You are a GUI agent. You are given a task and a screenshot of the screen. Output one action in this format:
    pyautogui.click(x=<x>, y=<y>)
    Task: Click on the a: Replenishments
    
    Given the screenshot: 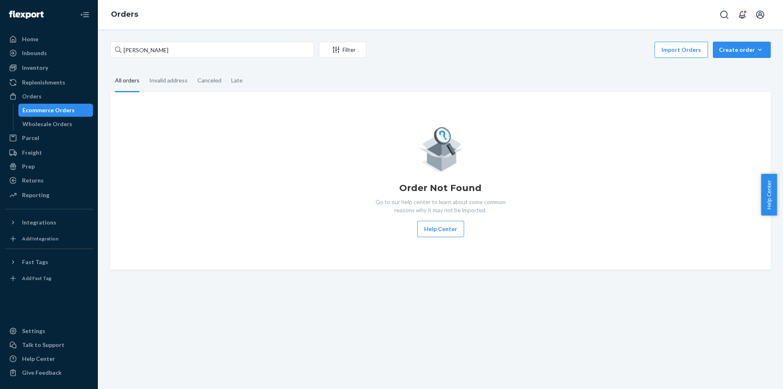 What is the action you would take?
    pyautogui.click(x=49, y=82)
    